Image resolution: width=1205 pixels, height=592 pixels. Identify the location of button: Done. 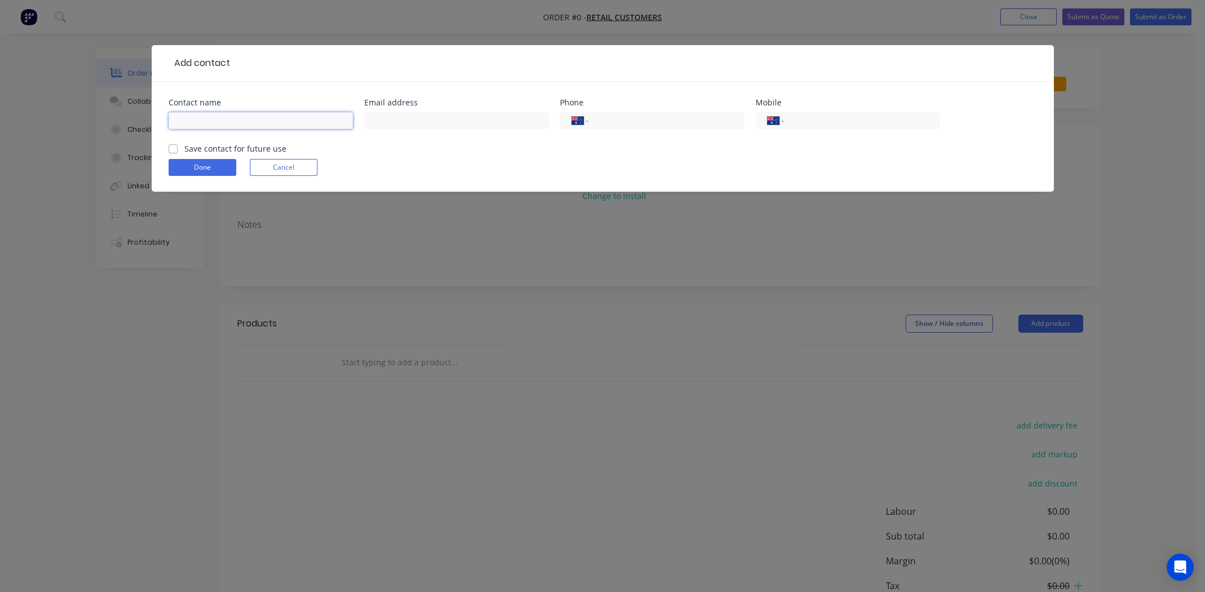
(202, 167).